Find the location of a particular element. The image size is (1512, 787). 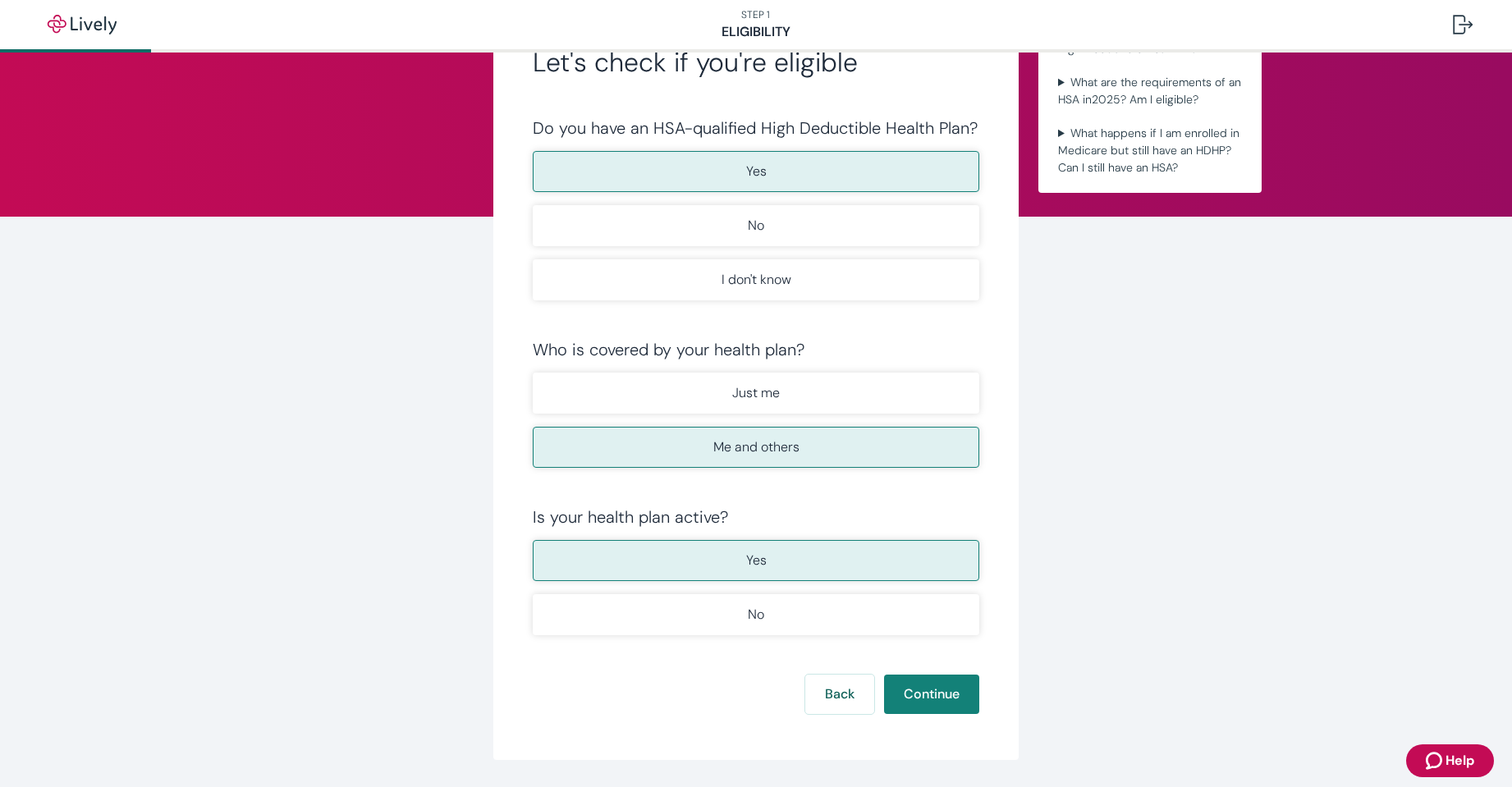

div: Is your health plan active? is located at coordinates (756, 517).